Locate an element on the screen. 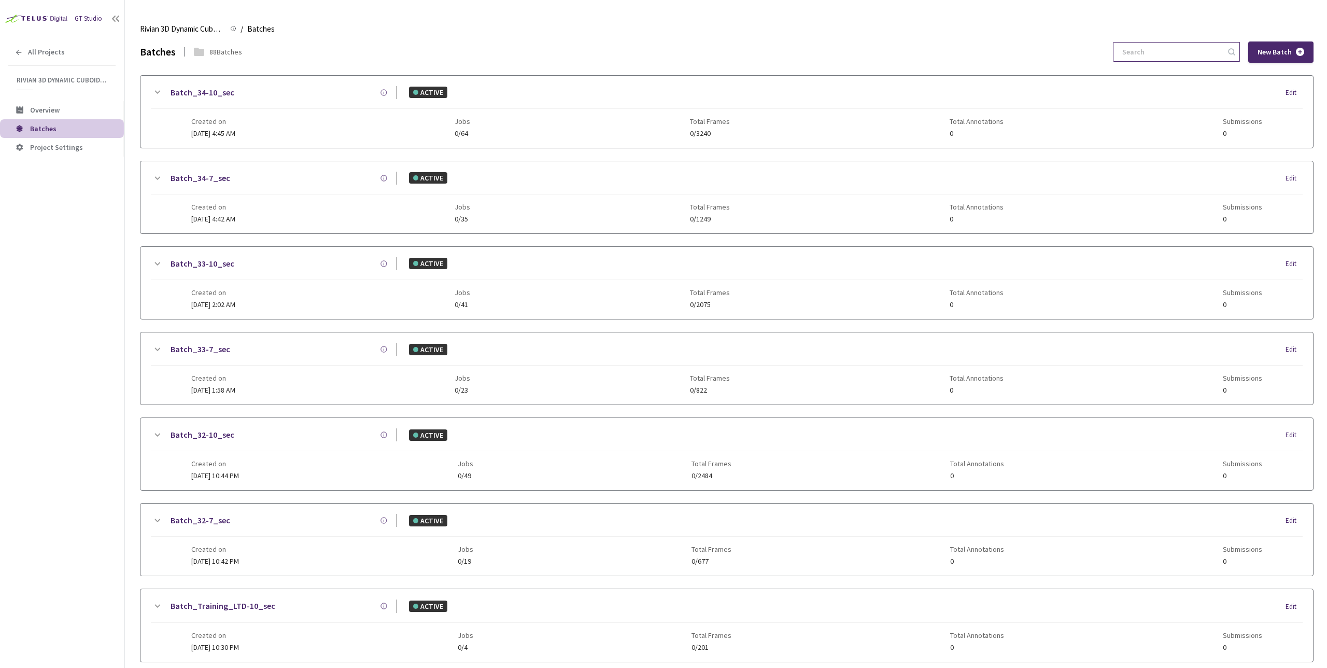 Image resolution: width=1327 pixels, height=668 pixels. span: 0/3240 is located at coordinates (710, 133).